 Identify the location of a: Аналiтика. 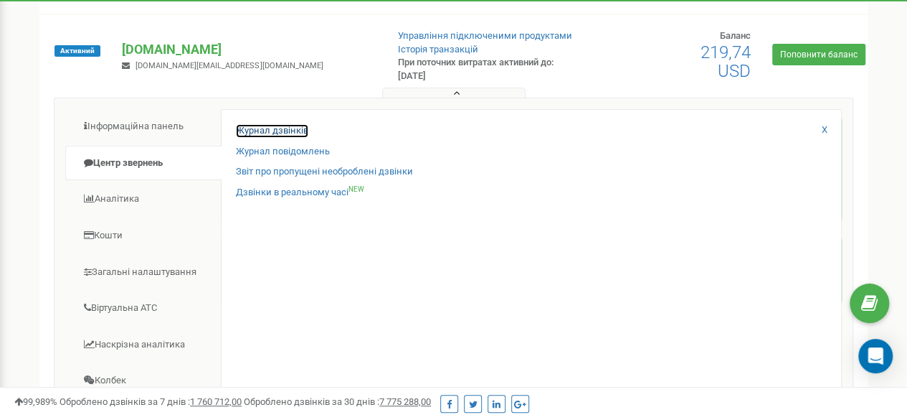
(143, 199).